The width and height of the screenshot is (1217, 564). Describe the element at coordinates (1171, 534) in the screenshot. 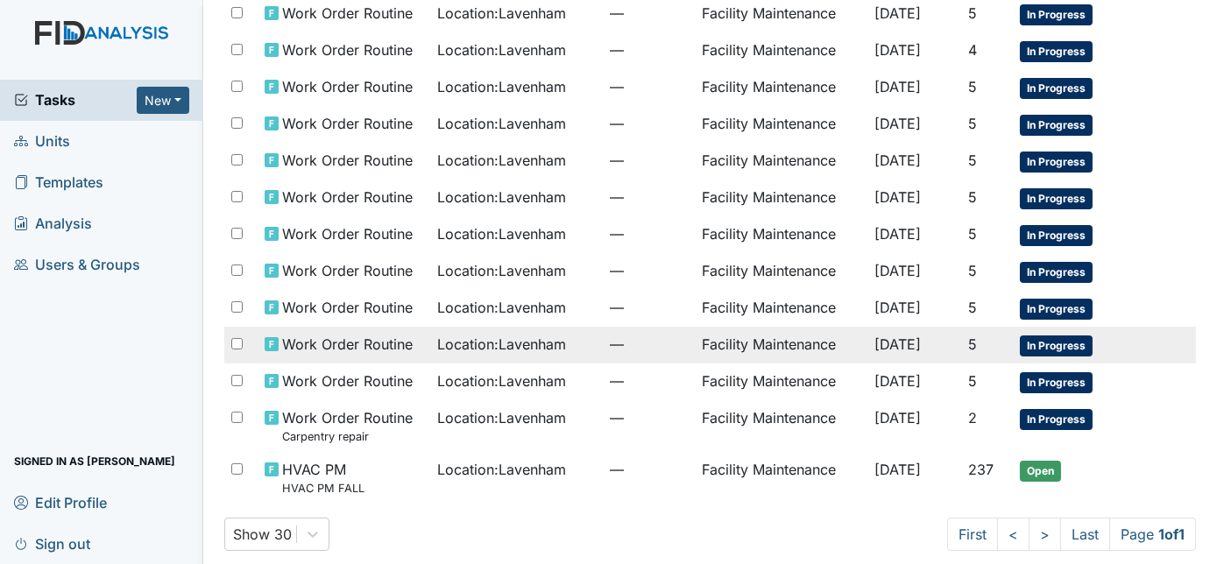

I see `strong: 1 of 1` at that location.